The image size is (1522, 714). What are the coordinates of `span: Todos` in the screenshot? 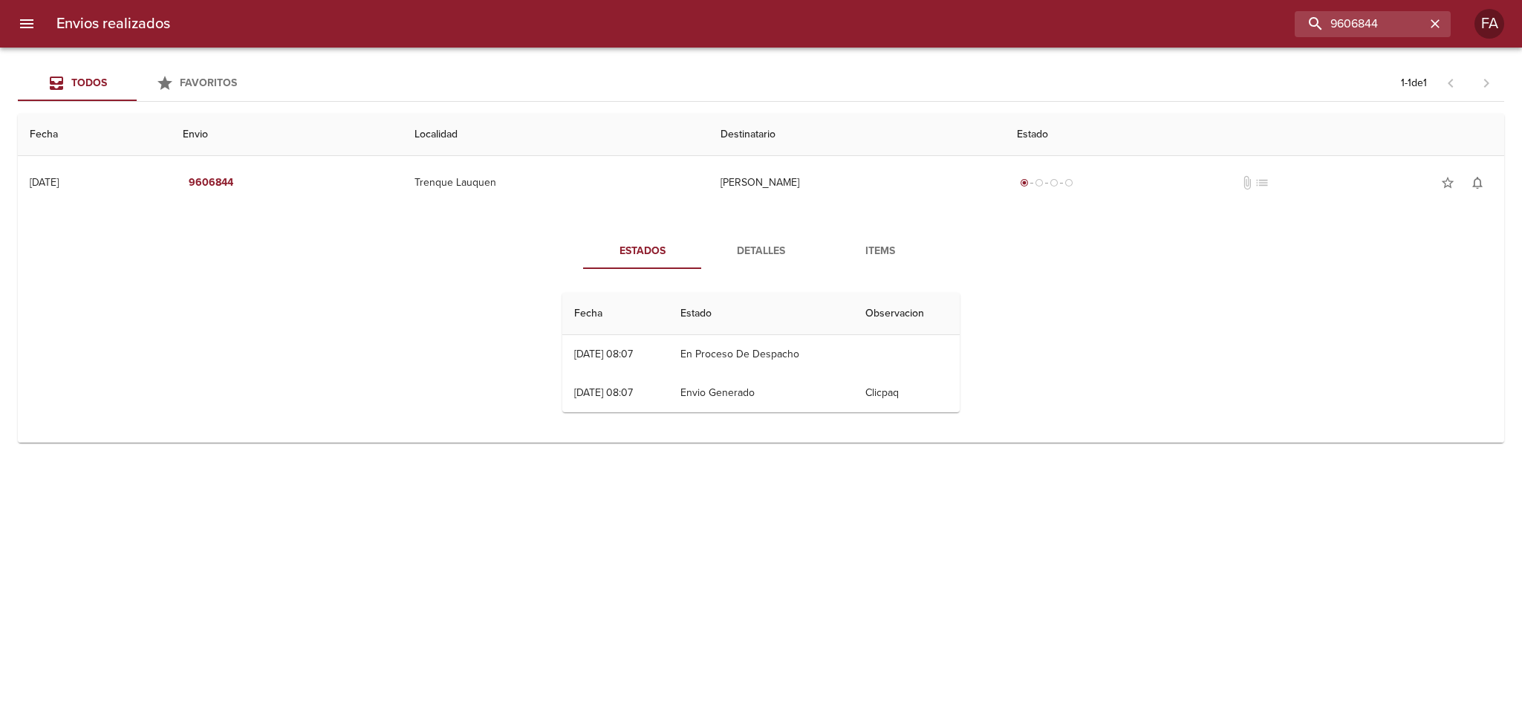 It's located at (89, 82).